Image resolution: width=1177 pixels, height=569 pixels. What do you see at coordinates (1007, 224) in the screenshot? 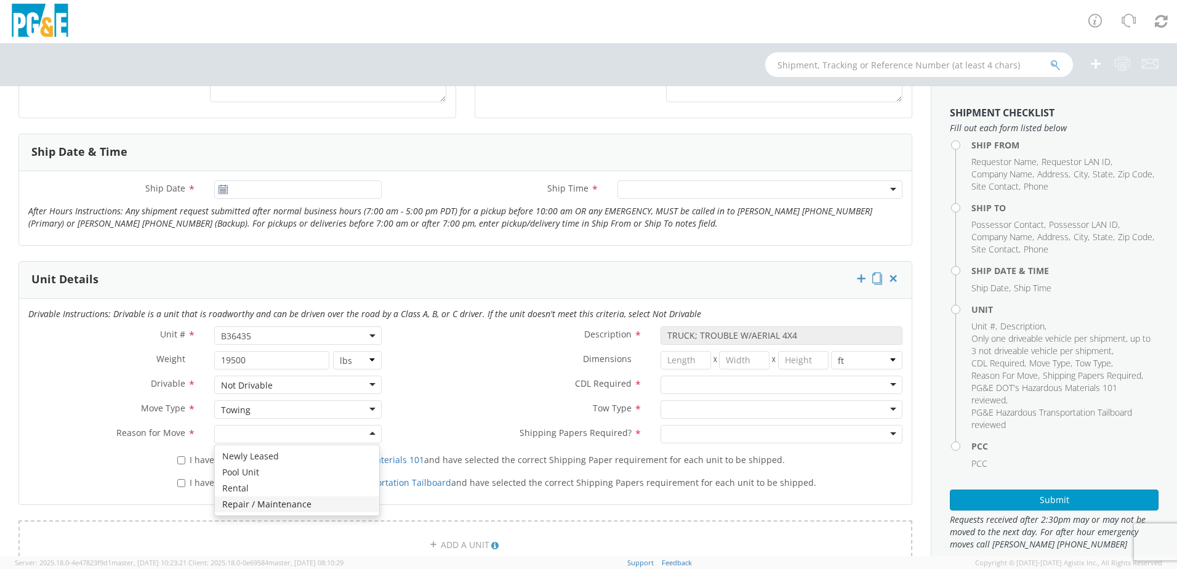
I see `span: Possessor Contact` at bounding box center [1007, 224].